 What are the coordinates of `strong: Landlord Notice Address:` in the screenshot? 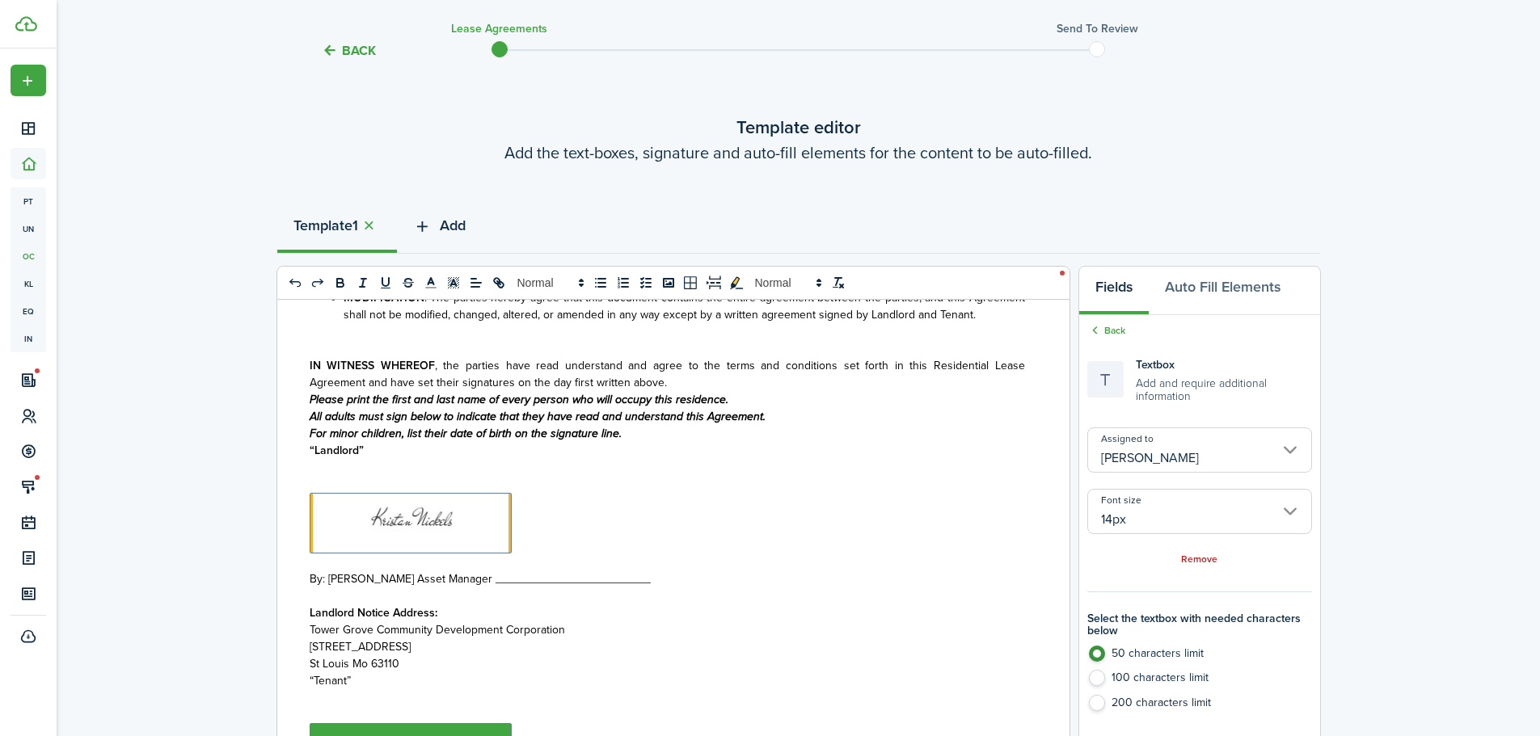 It's located at (373, 613).